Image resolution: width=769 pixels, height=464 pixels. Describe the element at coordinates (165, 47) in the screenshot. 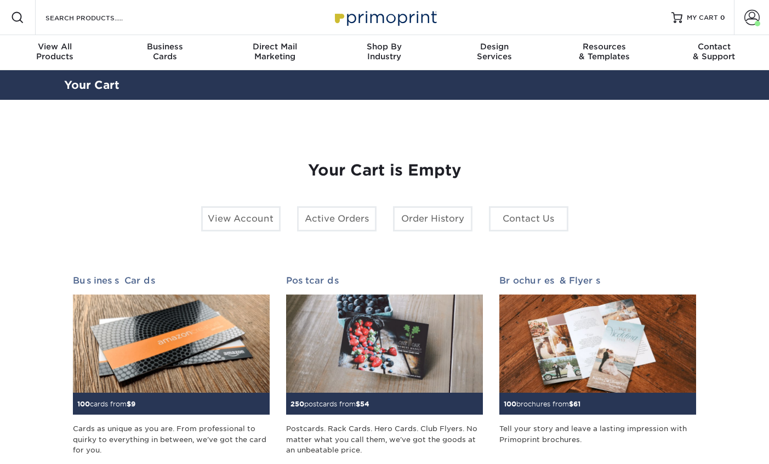

I see `span: Business` at that location.